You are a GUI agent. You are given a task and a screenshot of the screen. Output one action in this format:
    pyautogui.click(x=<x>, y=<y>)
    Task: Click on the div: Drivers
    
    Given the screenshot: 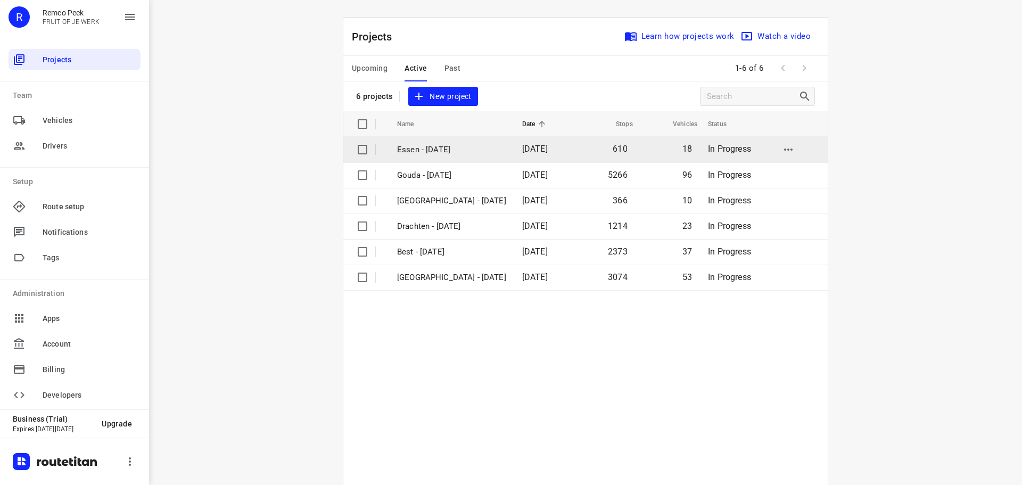 What is the action you would take?
    pyautogui.click(x=75, y=146)
    